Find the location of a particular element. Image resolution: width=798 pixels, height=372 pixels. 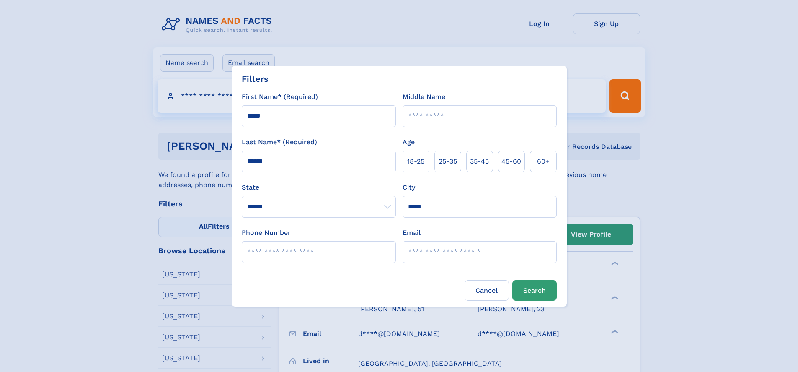

label: Email is located at coordinates (411, 232).